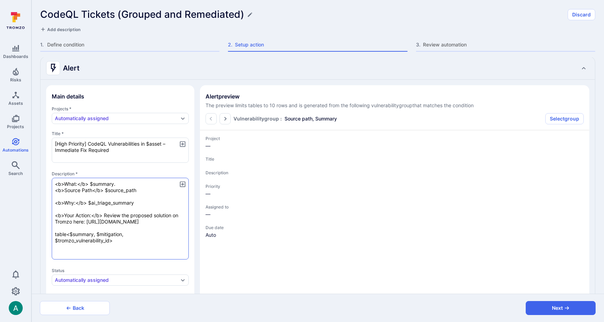 Image resolution: width=604 pixels, height=322 pixels. What do you see at coordinates (120, 134) in the screenshot?
I see `label: Title *` at bounding box center [120, 134].